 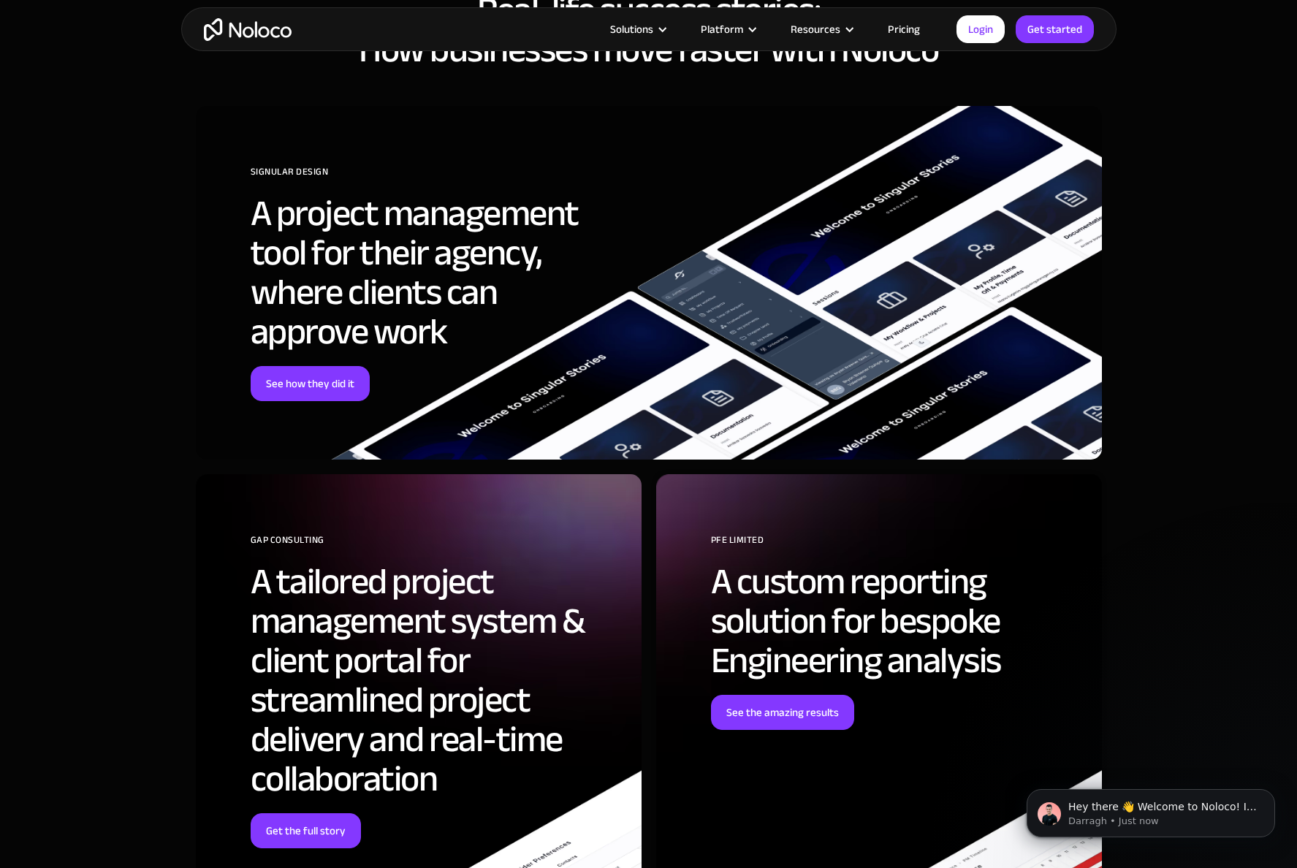 What do you see at coordinates (305, 831) in the screenshot?
I see `a: Get the full story` at bounding box center [305, 831].